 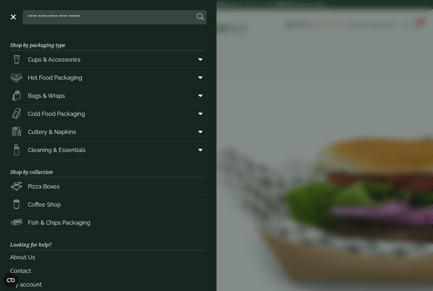 What do you see at coordinates (108, 241) in the screenshot?
I see `h3: Looking for help?` at bounding box center [108, 241].